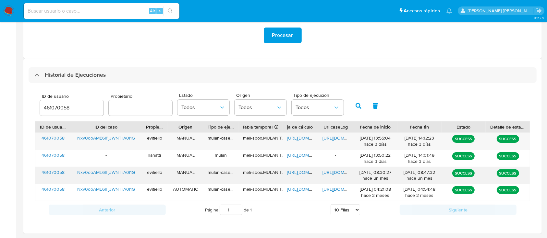  I want to click on span: Accesos rápidos, so click(422, 11).